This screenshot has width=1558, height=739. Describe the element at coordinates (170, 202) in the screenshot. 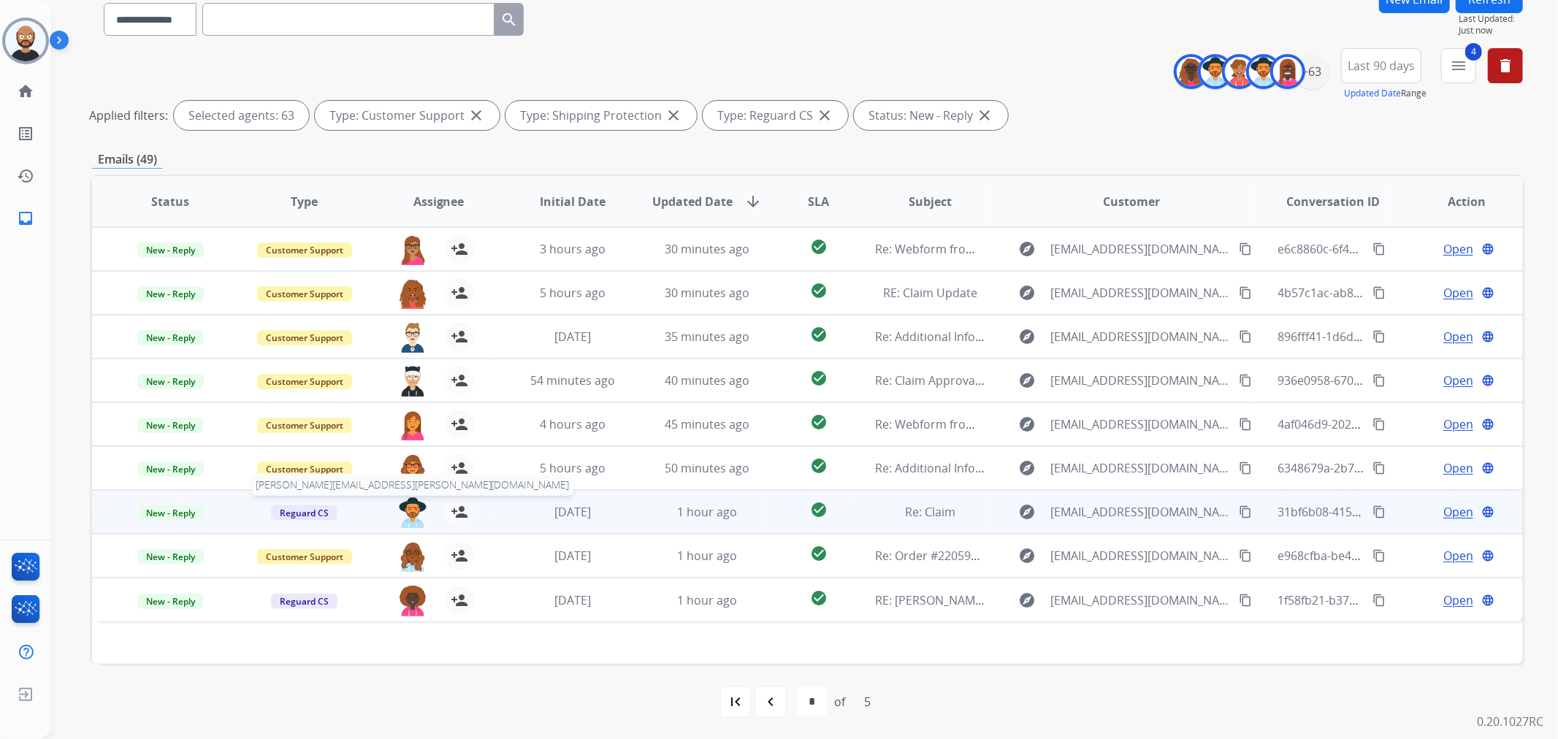

I see `span: Status` at that location.